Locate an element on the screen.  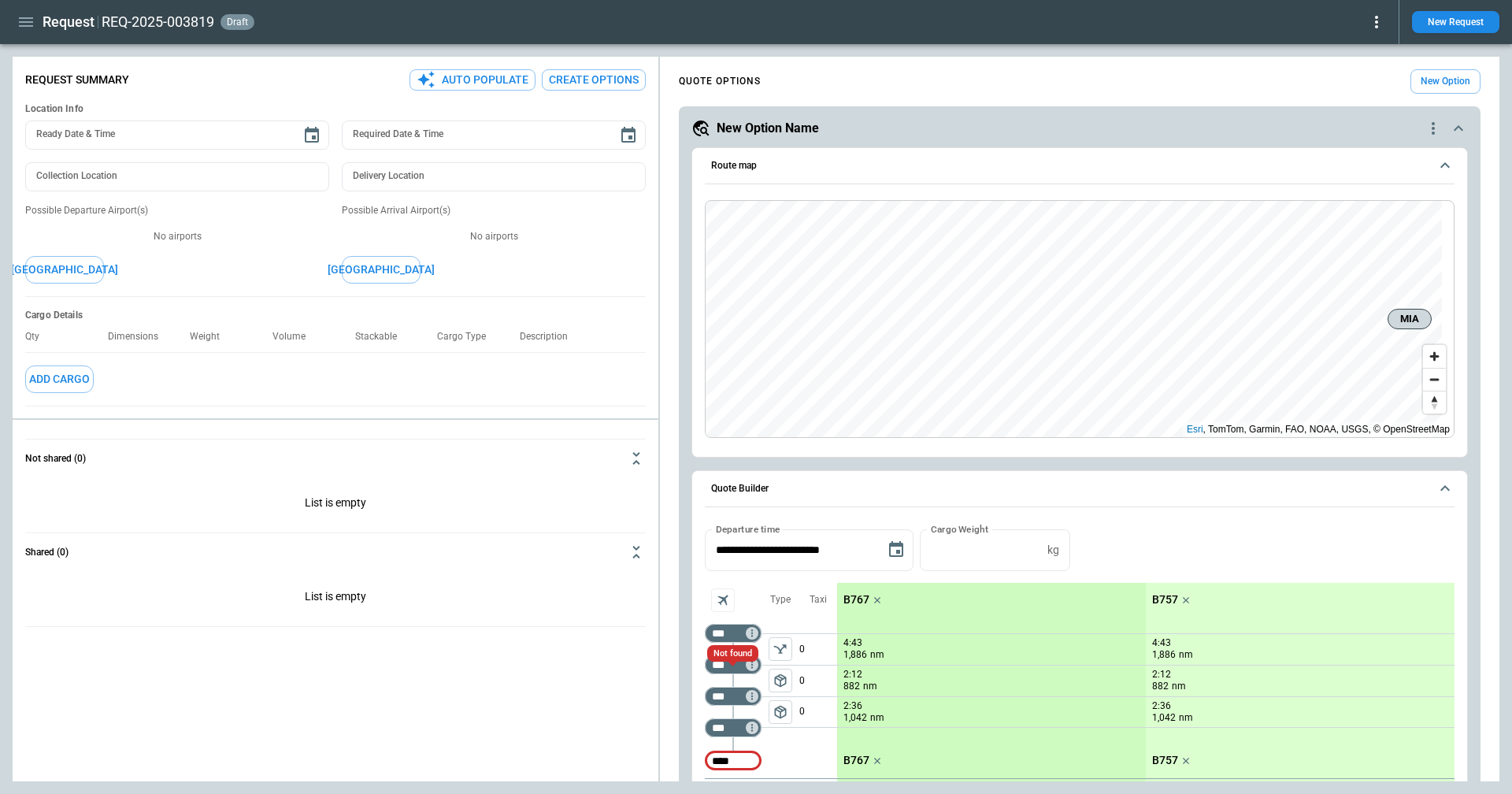
button: Create Options is located at coordinates (594, 79).